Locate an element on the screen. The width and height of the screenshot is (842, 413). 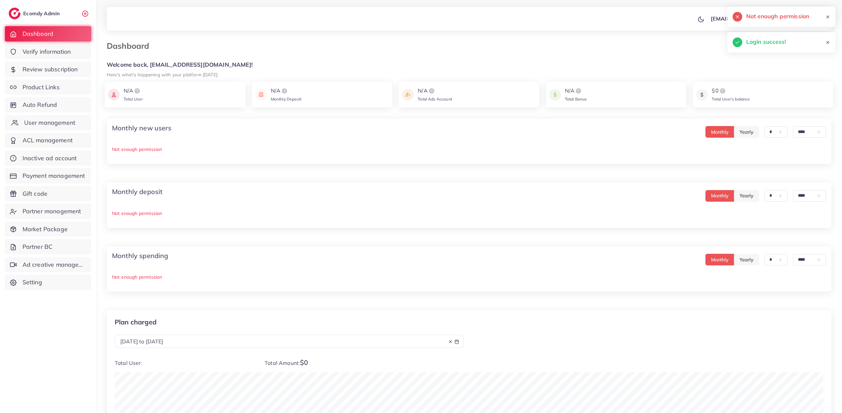
a: Product Links is located at coordinates (48, 87).